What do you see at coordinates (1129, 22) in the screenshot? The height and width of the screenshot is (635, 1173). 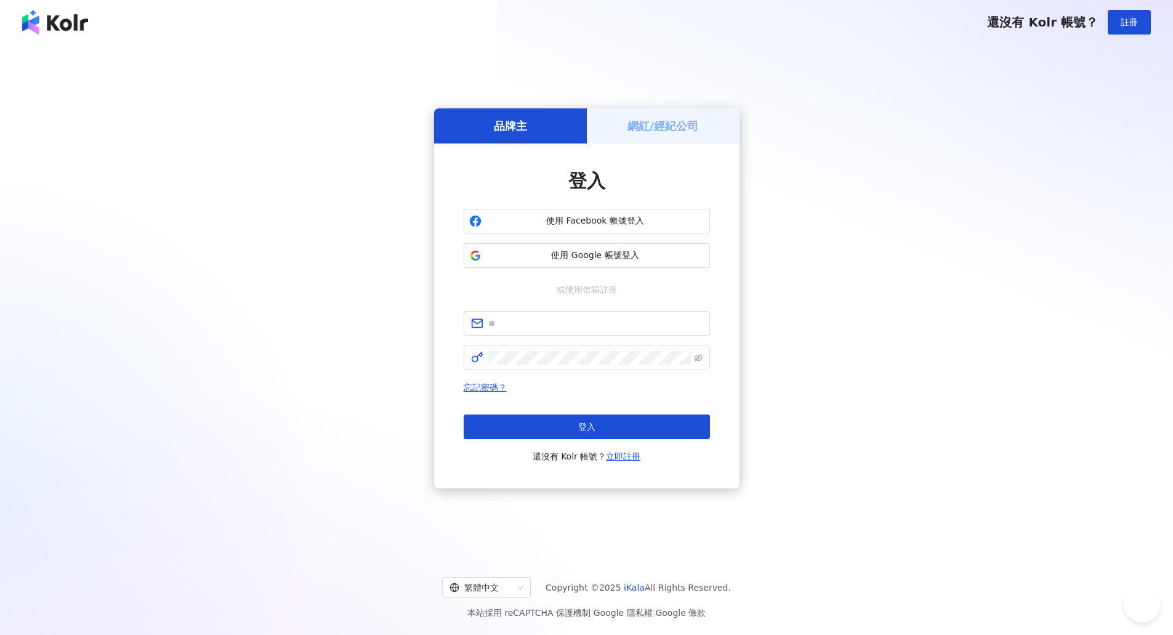 I see `button: 註冊` at bounding box center [1129, 22].